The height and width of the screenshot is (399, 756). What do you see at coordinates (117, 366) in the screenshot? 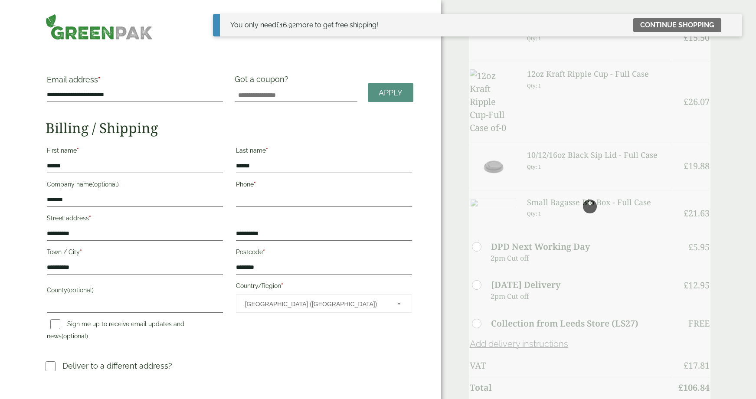
I see `p: Deliver to a different address?` at bounding box center [117, 366].